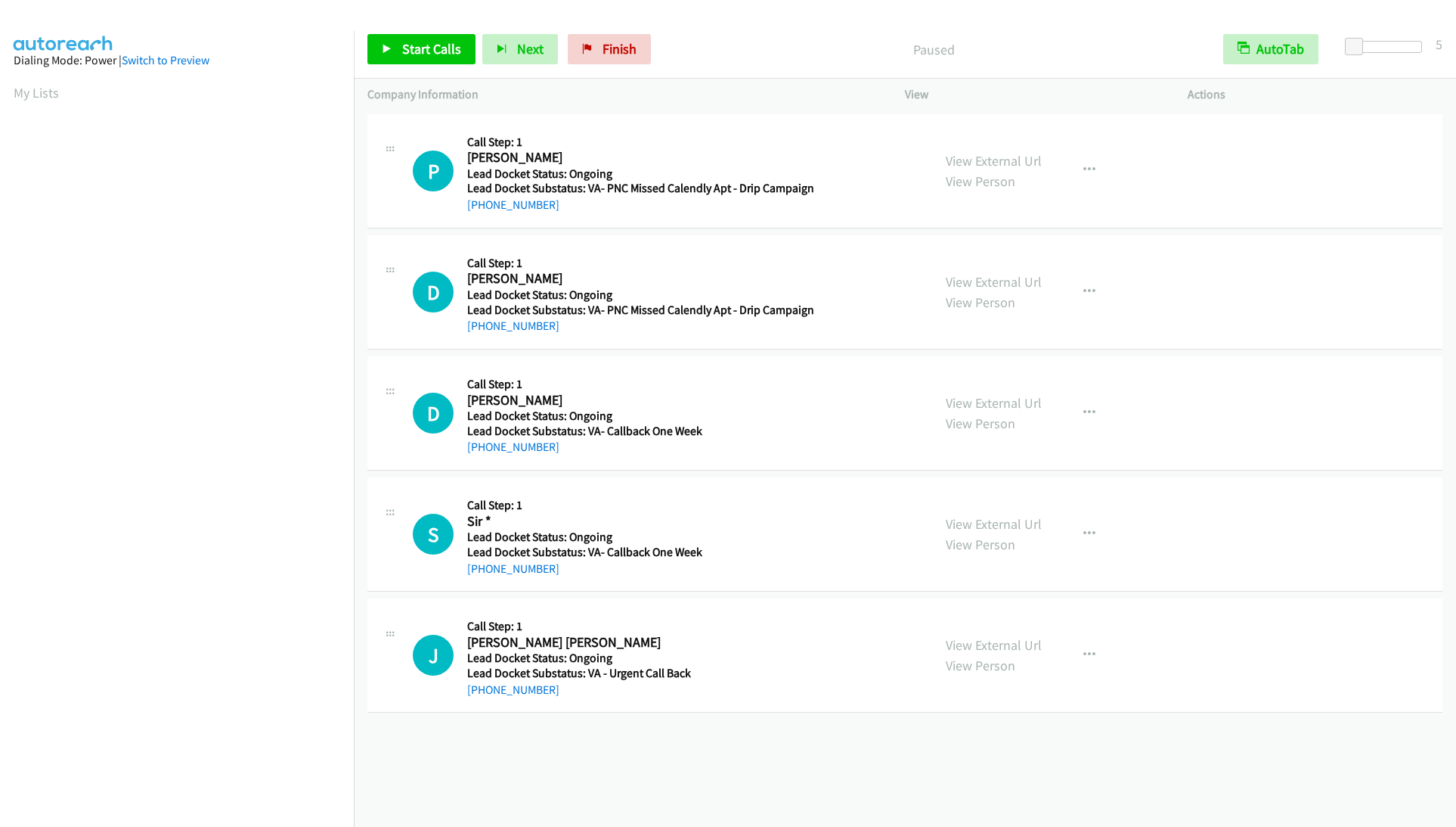  I want to click on p: Actions, so click(1316, 95).